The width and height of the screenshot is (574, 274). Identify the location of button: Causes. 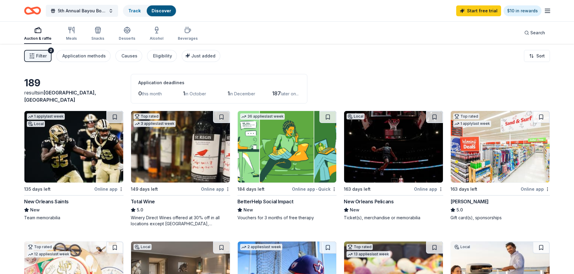
(129, 56).